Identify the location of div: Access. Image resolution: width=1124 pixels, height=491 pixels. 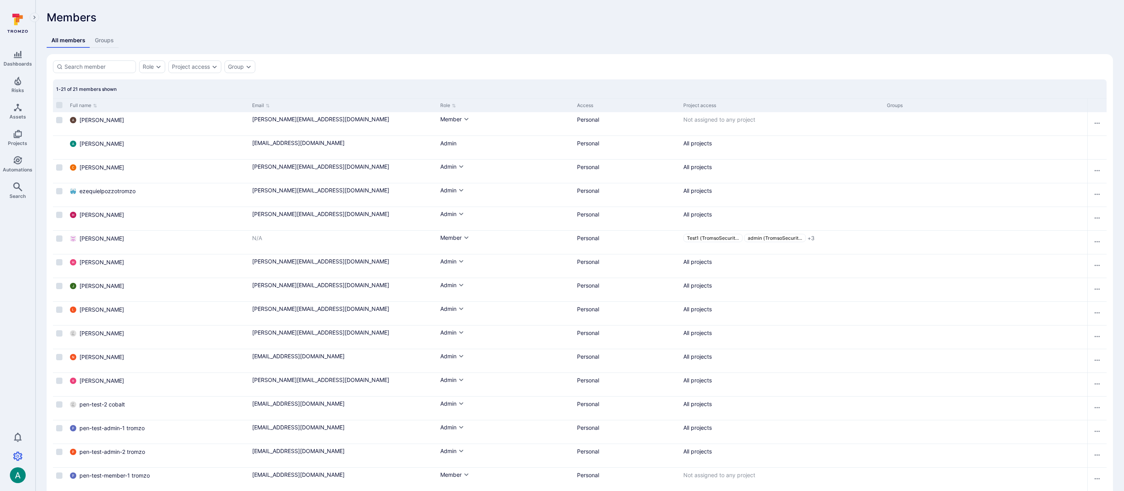
(627, 106).